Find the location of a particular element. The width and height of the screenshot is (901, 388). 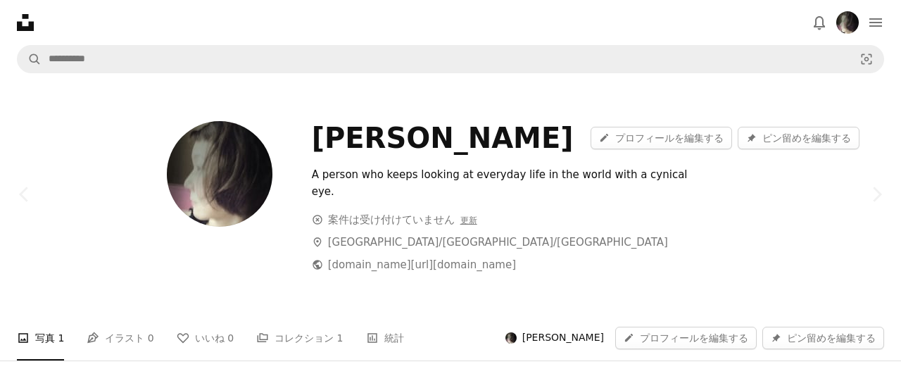

a: 統計 is located at coordinates (385, 338).